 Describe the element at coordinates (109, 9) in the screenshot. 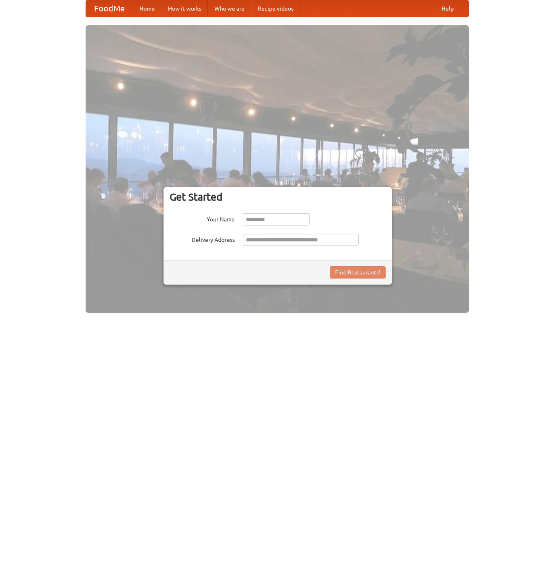

I see `a: FoodMe` at that location.